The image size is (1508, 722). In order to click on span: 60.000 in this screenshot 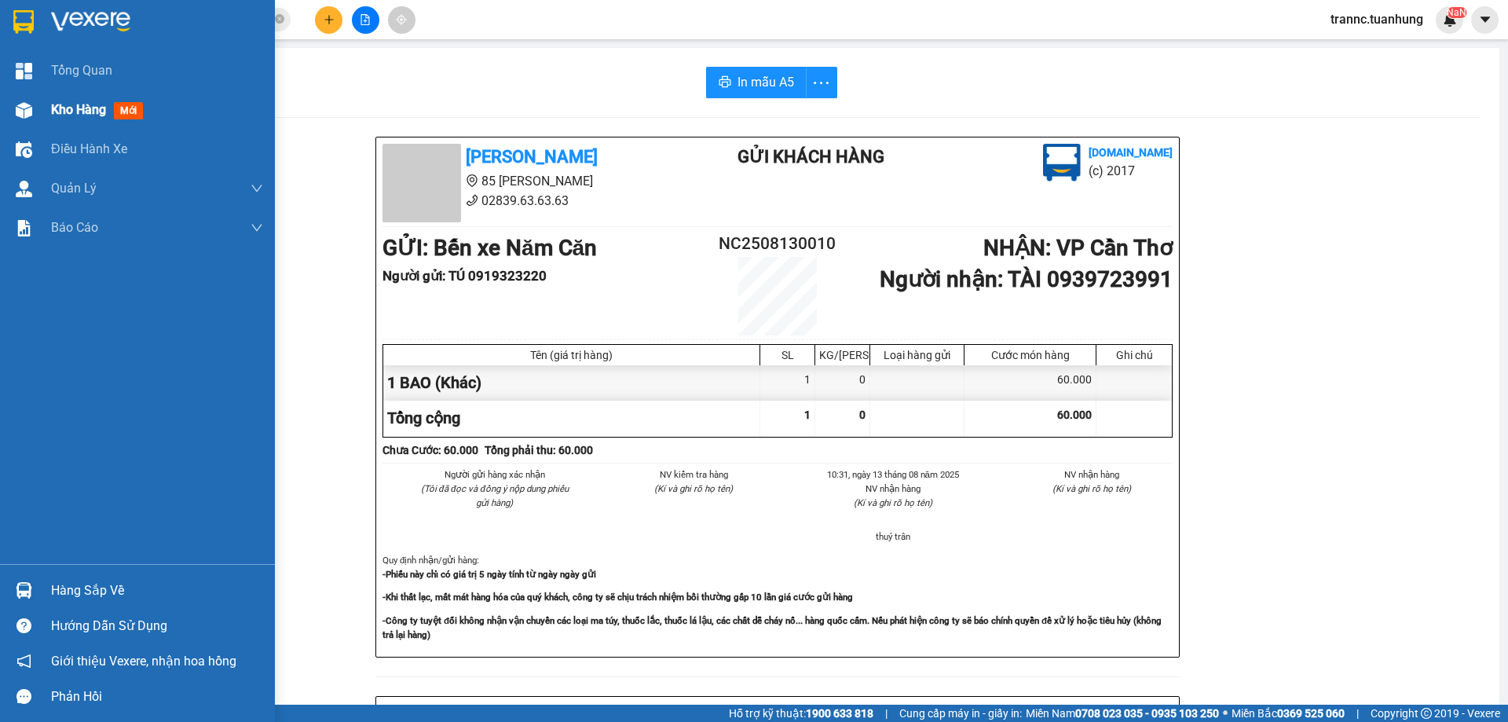, I will do `click(1074, 415)`.